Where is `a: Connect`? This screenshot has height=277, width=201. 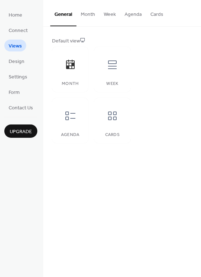
a: Connect is located at coordinates (18, 30).